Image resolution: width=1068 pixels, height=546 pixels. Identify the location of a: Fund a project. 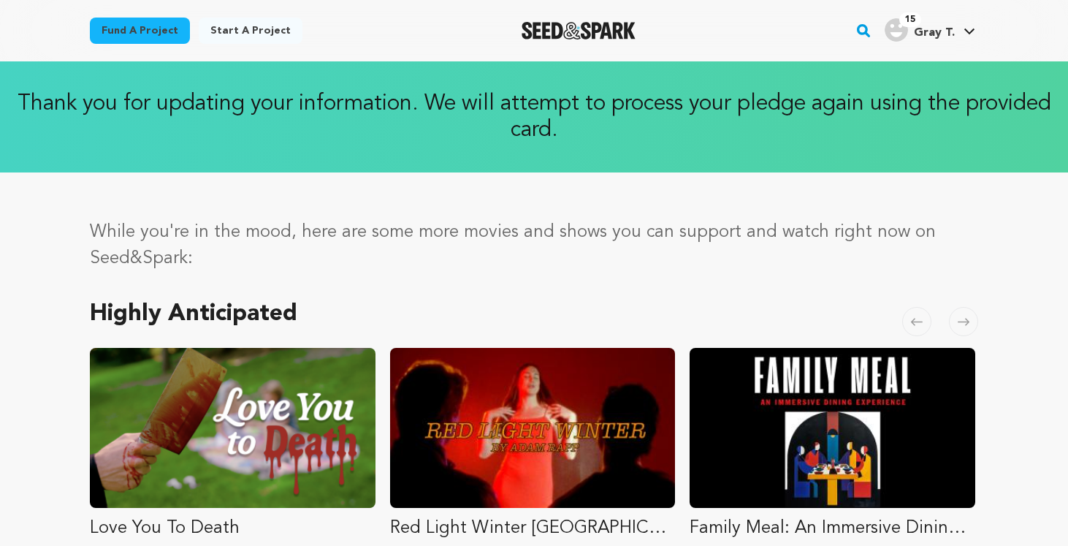
(139, 31).